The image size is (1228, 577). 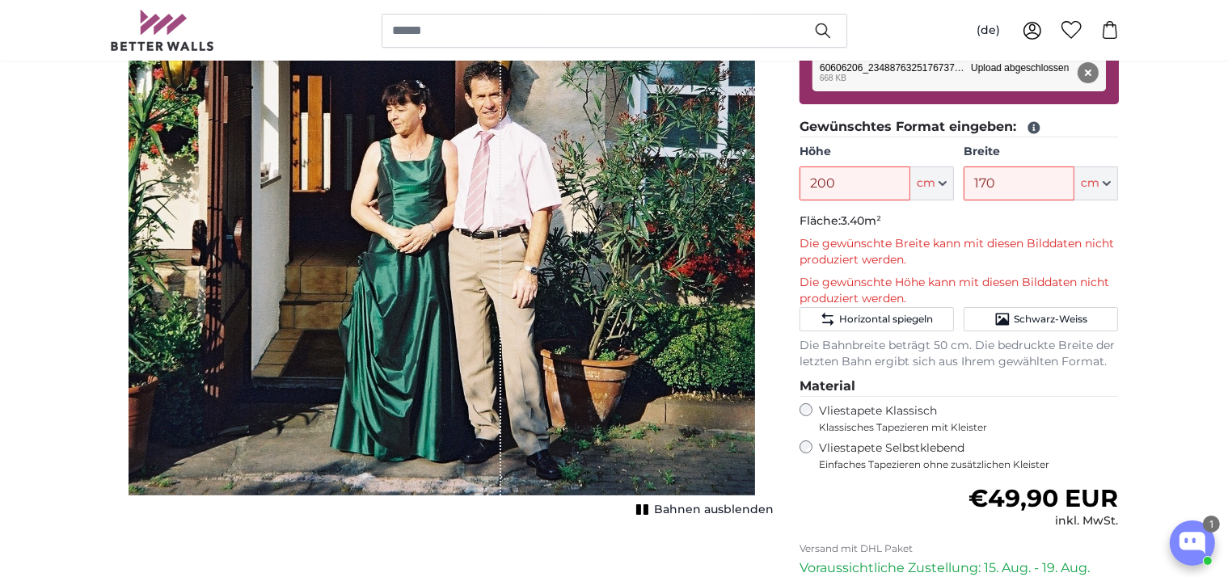 What do you see at coordinates (162, 30) in the screenshot?
I see `img: Betterwalls` at bounding box center [162, 30].